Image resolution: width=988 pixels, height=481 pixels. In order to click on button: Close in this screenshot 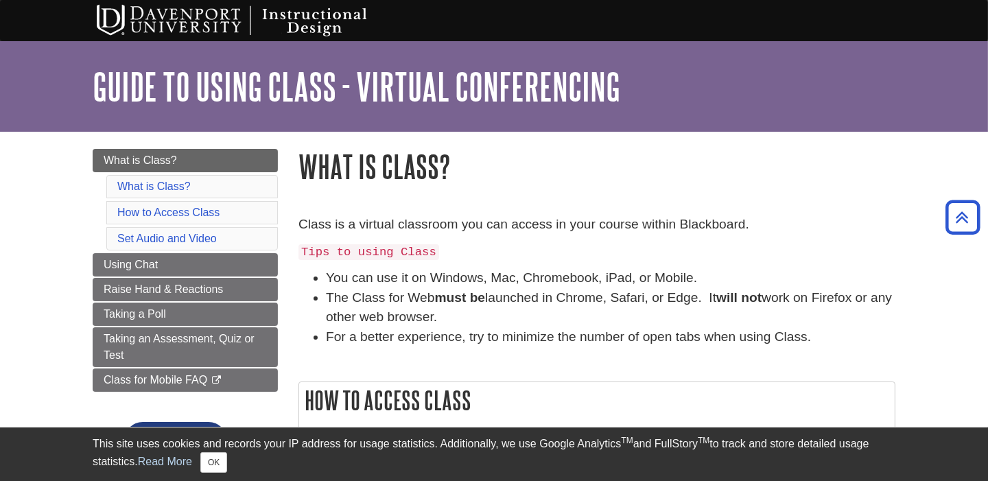, I will do `click(213, 462)`.